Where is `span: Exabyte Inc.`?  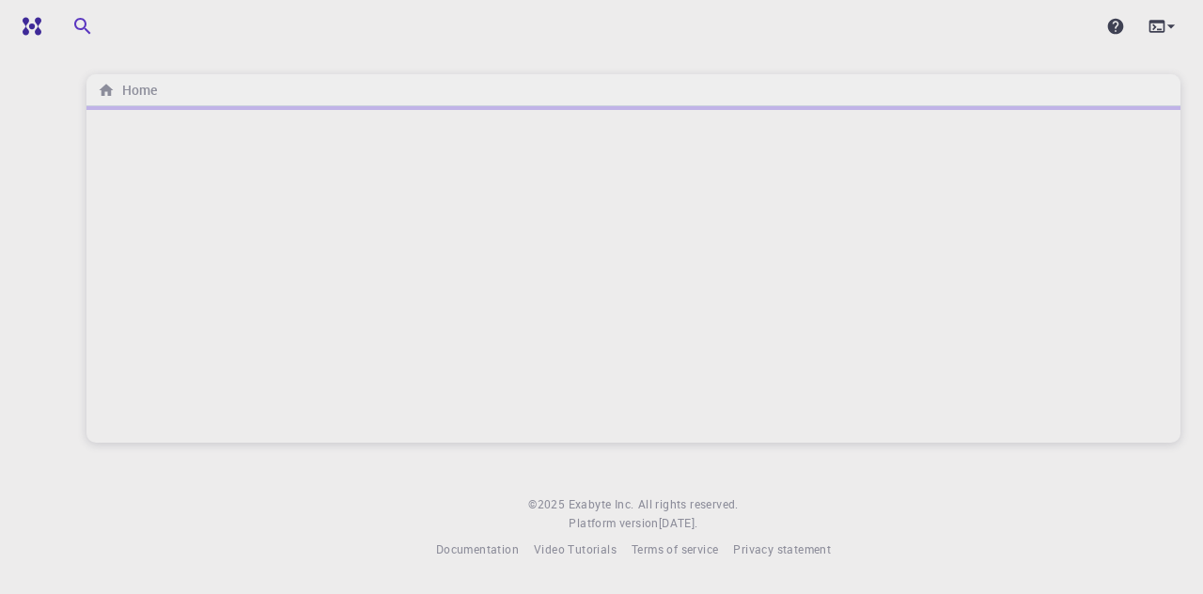
span: Exabyte Inc. is located at coordinates (601, 504).